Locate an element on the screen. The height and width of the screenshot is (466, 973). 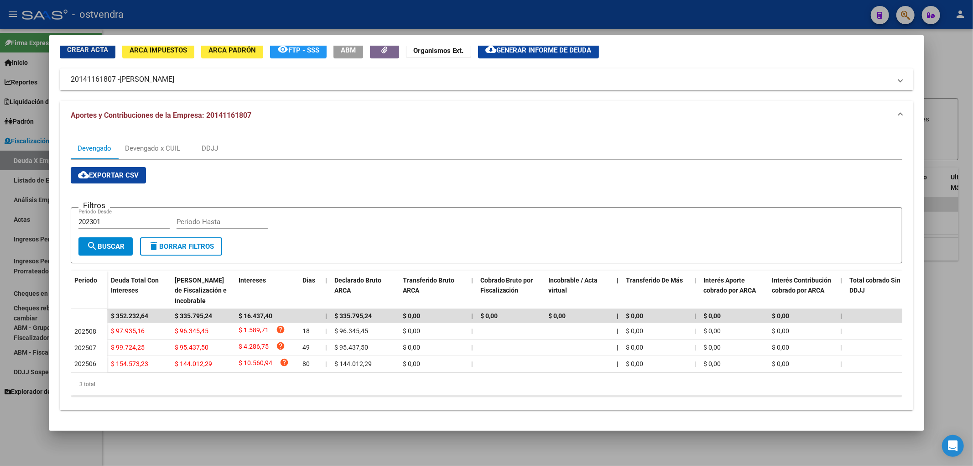
span: Transferido Bruto ARCA is located at coordinates (428, 285).